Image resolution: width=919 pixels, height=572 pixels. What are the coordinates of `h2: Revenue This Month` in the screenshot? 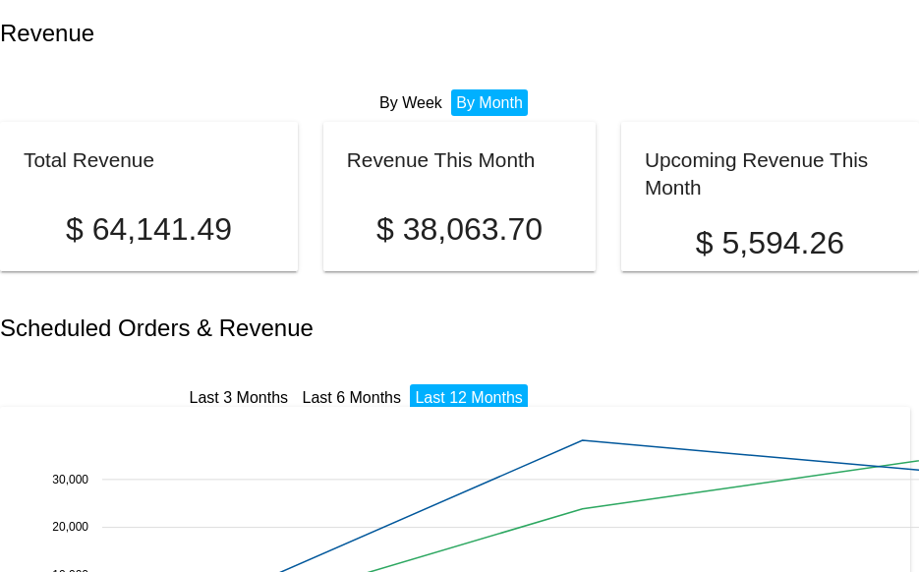 It's located at (441, 159).